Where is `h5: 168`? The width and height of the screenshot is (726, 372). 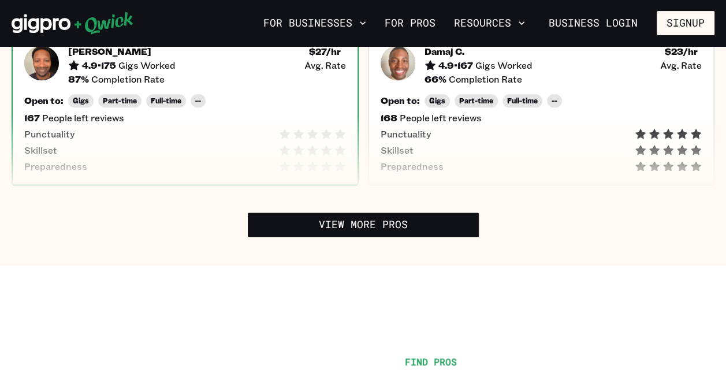 h5: 168 is located at coordinates (389, 118).